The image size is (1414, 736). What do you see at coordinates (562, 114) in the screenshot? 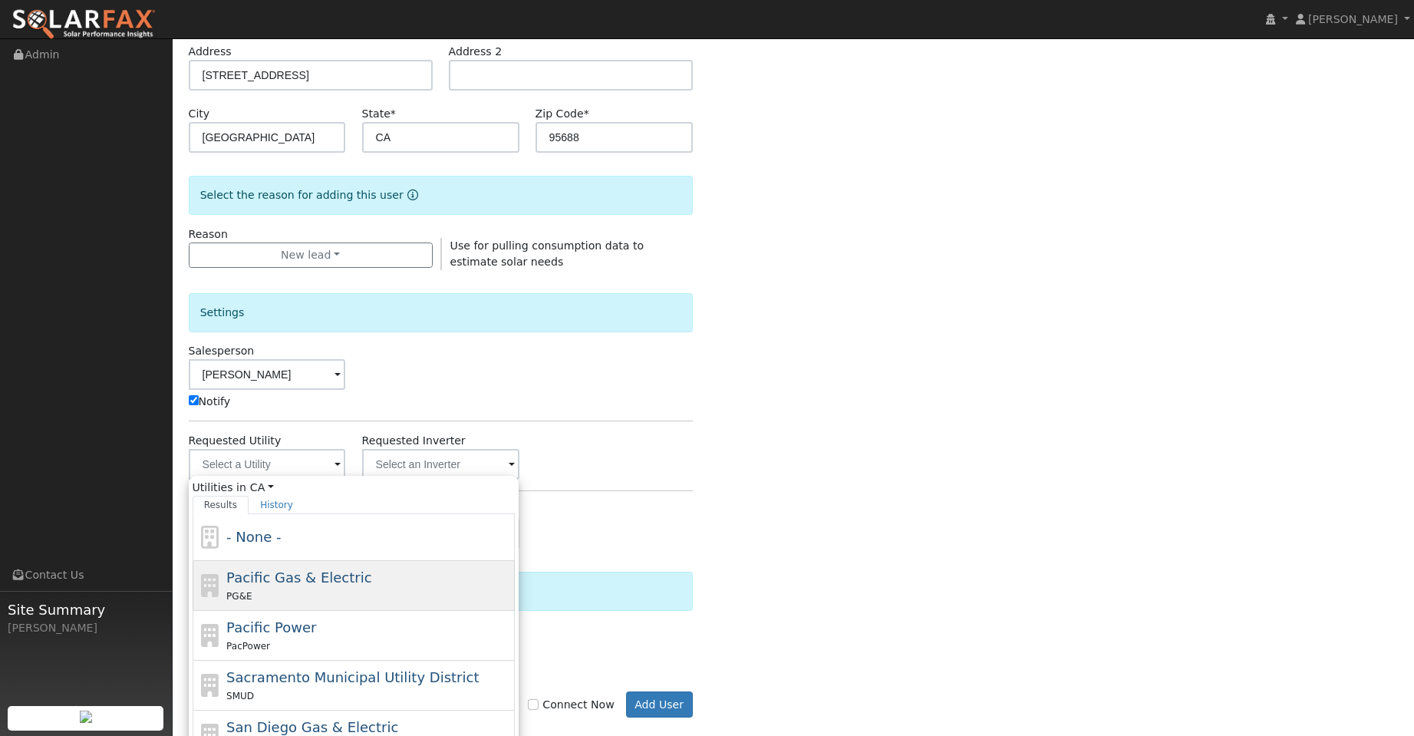
I see `label: Zip Code` at bounding box center [562, 114].